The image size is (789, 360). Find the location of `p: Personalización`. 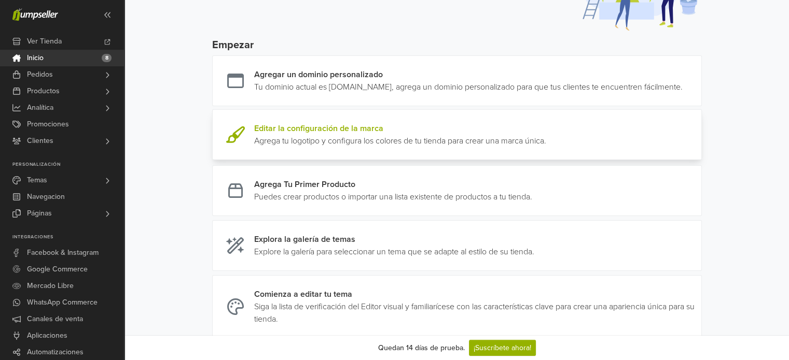

p: Personalización is located at coordinates (68, 165).